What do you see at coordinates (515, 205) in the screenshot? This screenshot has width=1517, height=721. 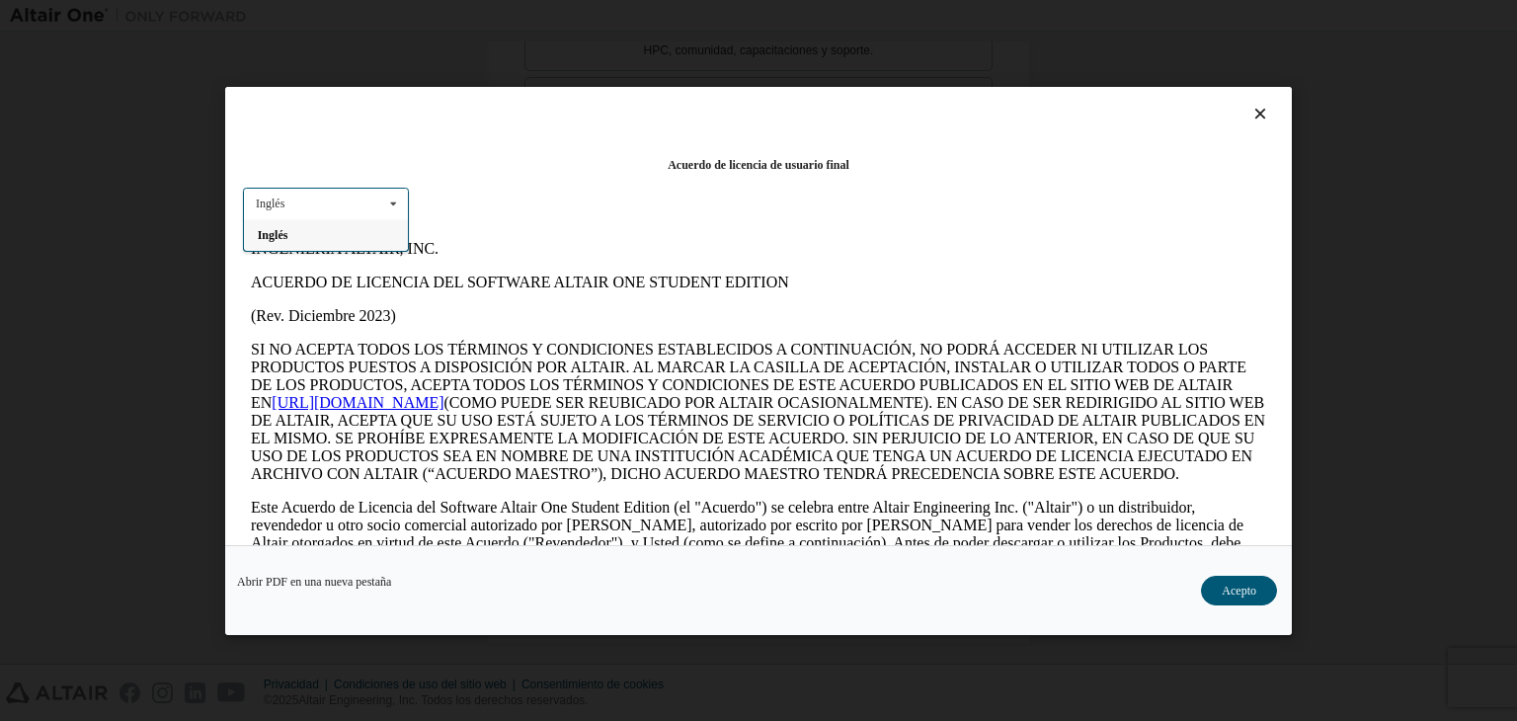 I see `font: (COMO PUEDE SER REUBICADO POR ALTAIR OCASIONALMENTE). EN CASO DE SER REDIRIGIDO AL SITIO WEB DE A...` at bounding box center [515, 205].